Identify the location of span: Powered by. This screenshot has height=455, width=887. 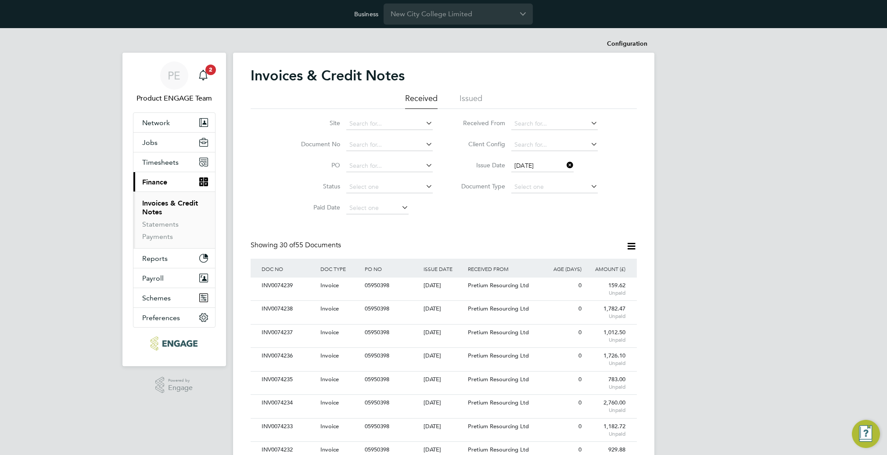
(180, 380).